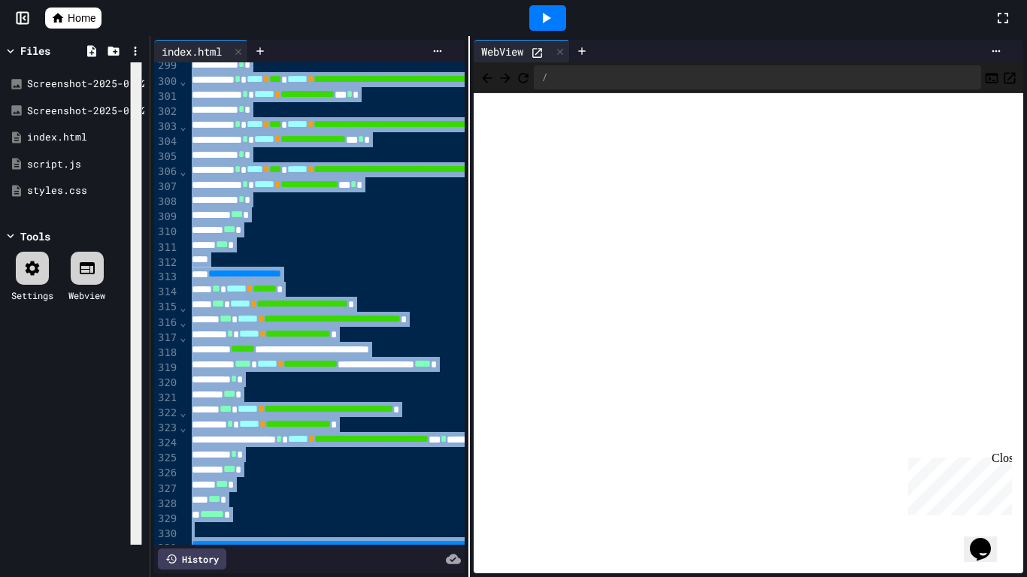  I want to click on div: 302, so click(166, 112).